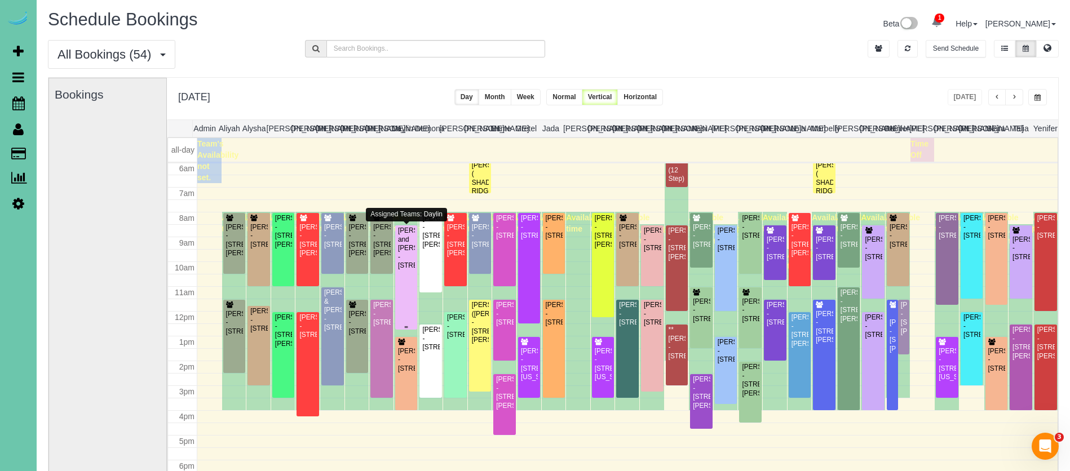 The height and width of the screenshot is (471, 1070). Describe the element at coordinates (187, 442) in the screenshot. I see `span: 5pm` at that location.